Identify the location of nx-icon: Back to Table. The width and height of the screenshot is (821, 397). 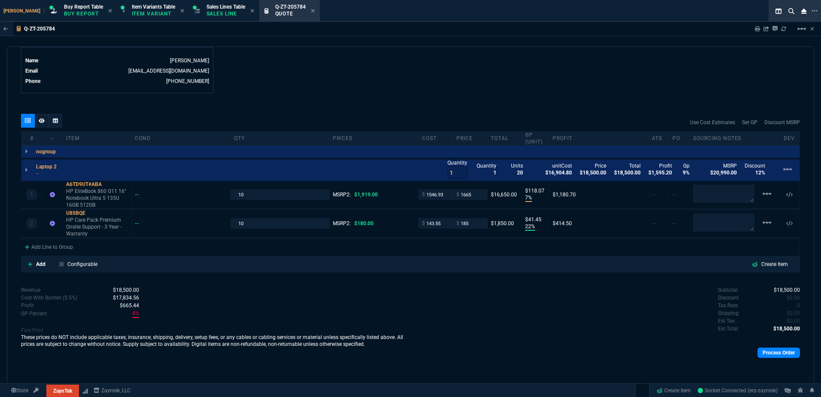
(6, 29).